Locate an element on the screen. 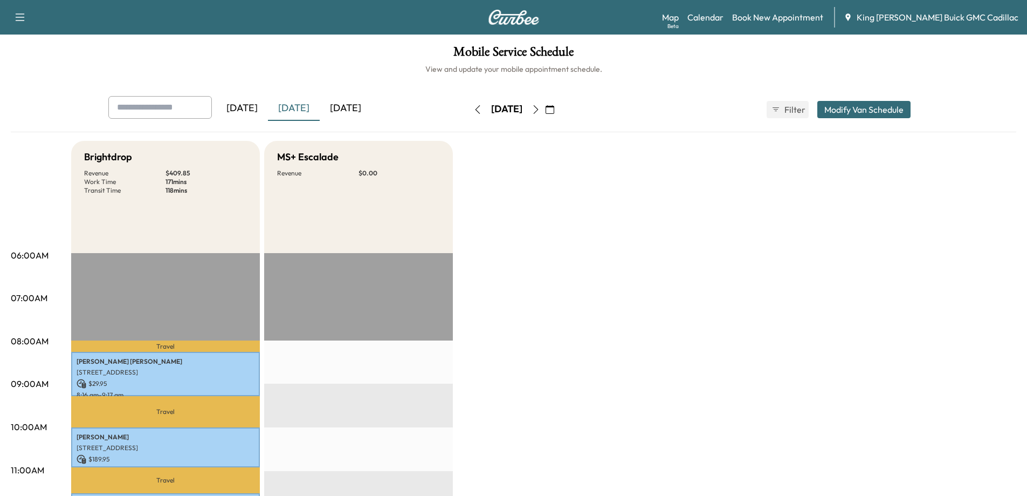 The height and width of the screenshot is (496, 1027). p: $ 409.85 is located at coordinates (206, 173).